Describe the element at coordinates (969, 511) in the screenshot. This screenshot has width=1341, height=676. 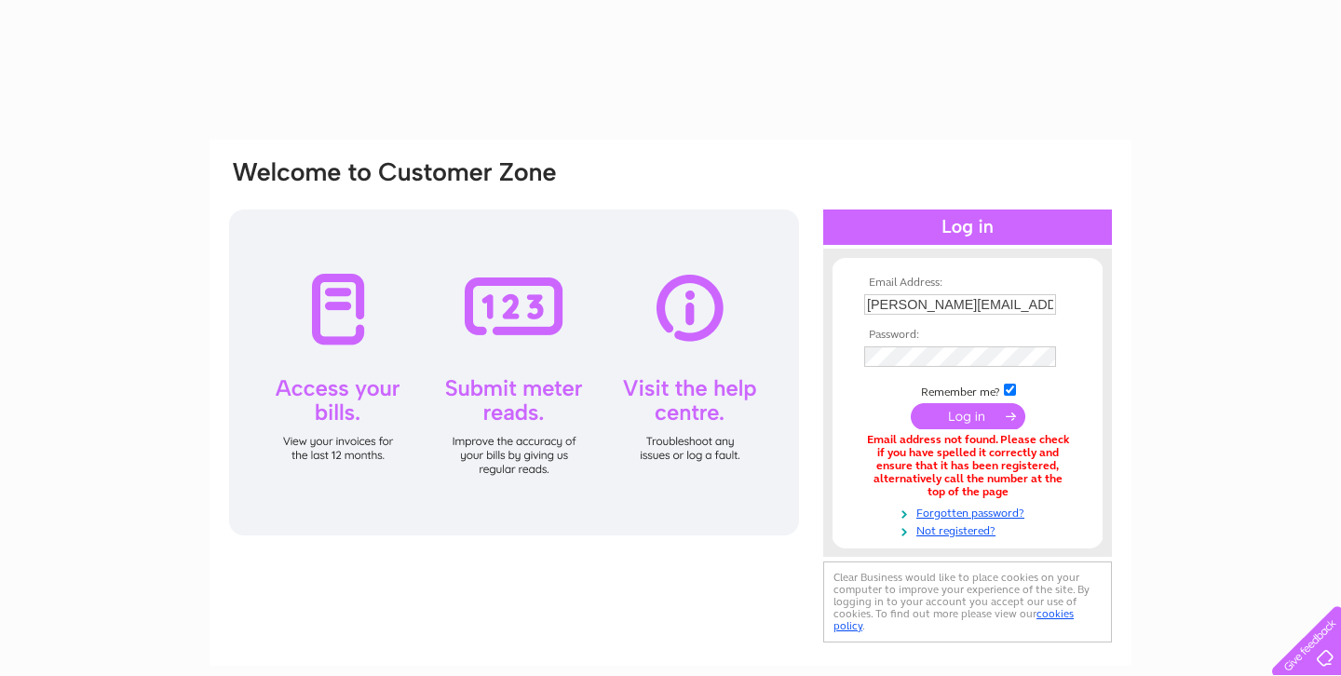
I see `a: Forgotten password?` at that location.